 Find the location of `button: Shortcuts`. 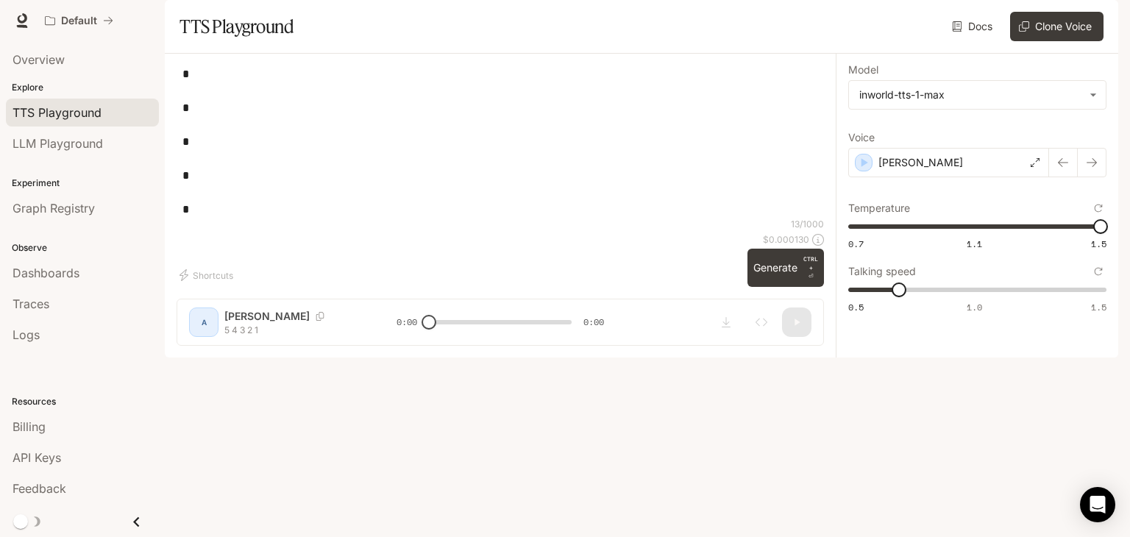

button: Shortcuts is located at coordinates (207, 275).